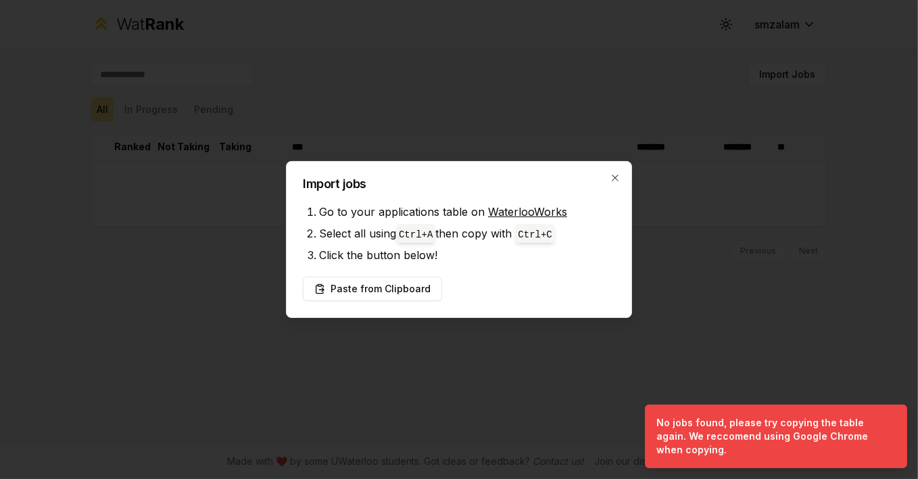 Image resolution: width=918 pixels, height=479 pixels. I want to click on div: No jobs found, please try copying the table again. We reccomend using Google Chrome when copying., so click(773, 436).